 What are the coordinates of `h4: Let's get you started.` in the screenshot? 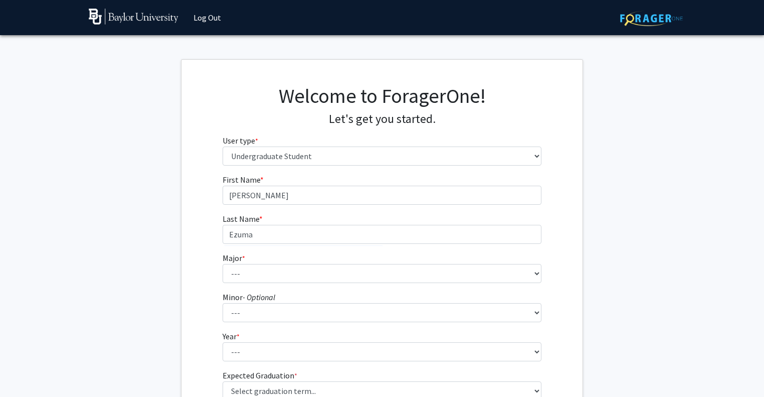 It's located at (382, 119).